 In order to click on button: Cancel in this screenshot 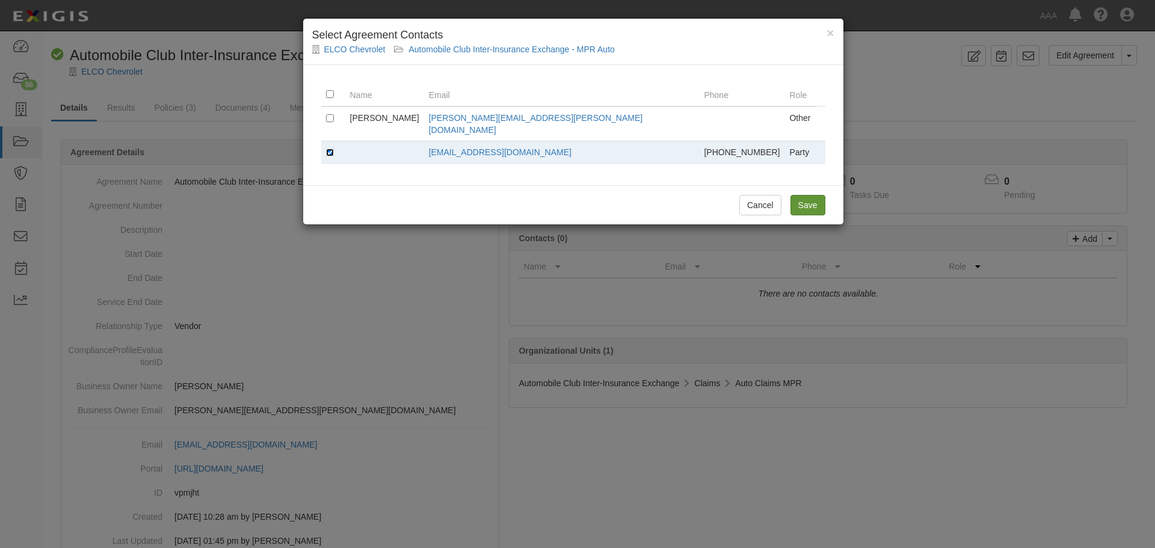, I will do `click(761, 205)`.